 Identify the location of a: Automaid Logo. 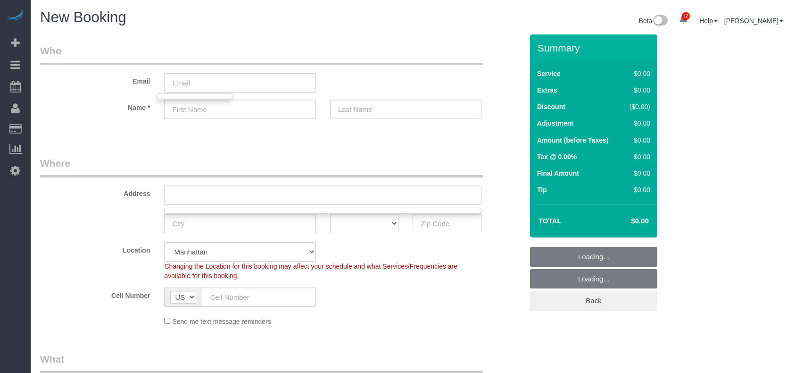
(15, 16).